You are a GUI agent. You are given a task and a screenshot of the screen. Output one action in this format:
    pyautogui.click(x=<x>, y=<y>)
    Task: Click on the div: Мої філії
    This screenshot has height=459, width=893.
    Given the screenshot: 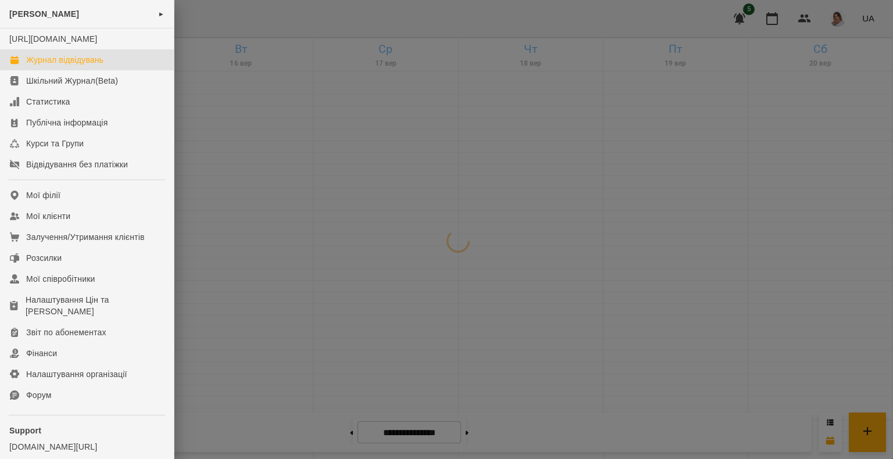 What is the action you would take?
    pyautogui.click(x=43, y=195)
    